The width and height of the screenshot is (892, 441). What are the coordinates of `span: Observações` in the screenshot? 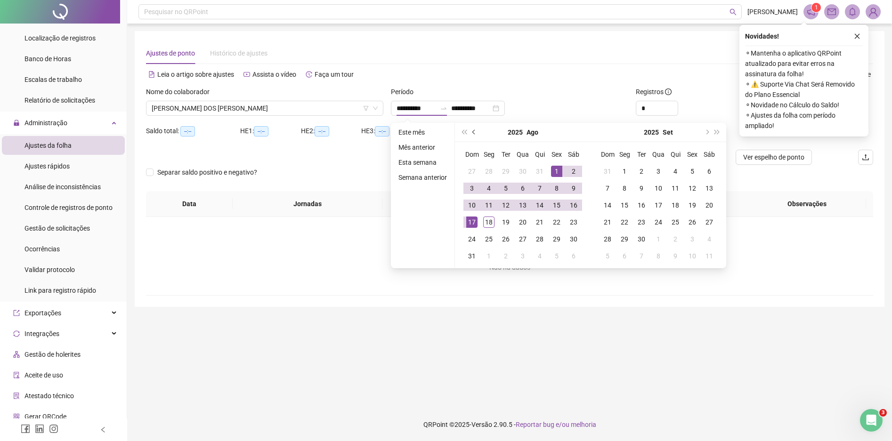 It's located at (807, 204).